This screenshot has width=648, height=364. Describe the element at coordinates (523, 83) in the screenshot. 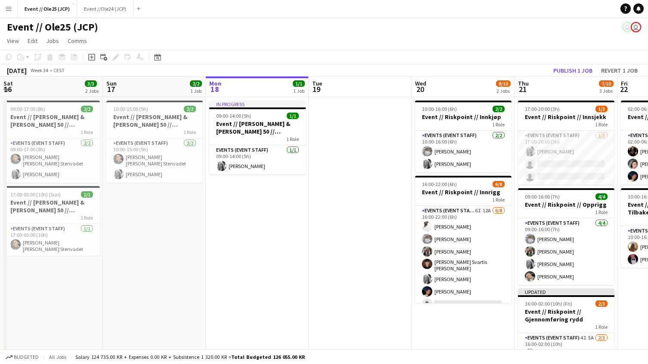

I see `span: Thu` at that location.